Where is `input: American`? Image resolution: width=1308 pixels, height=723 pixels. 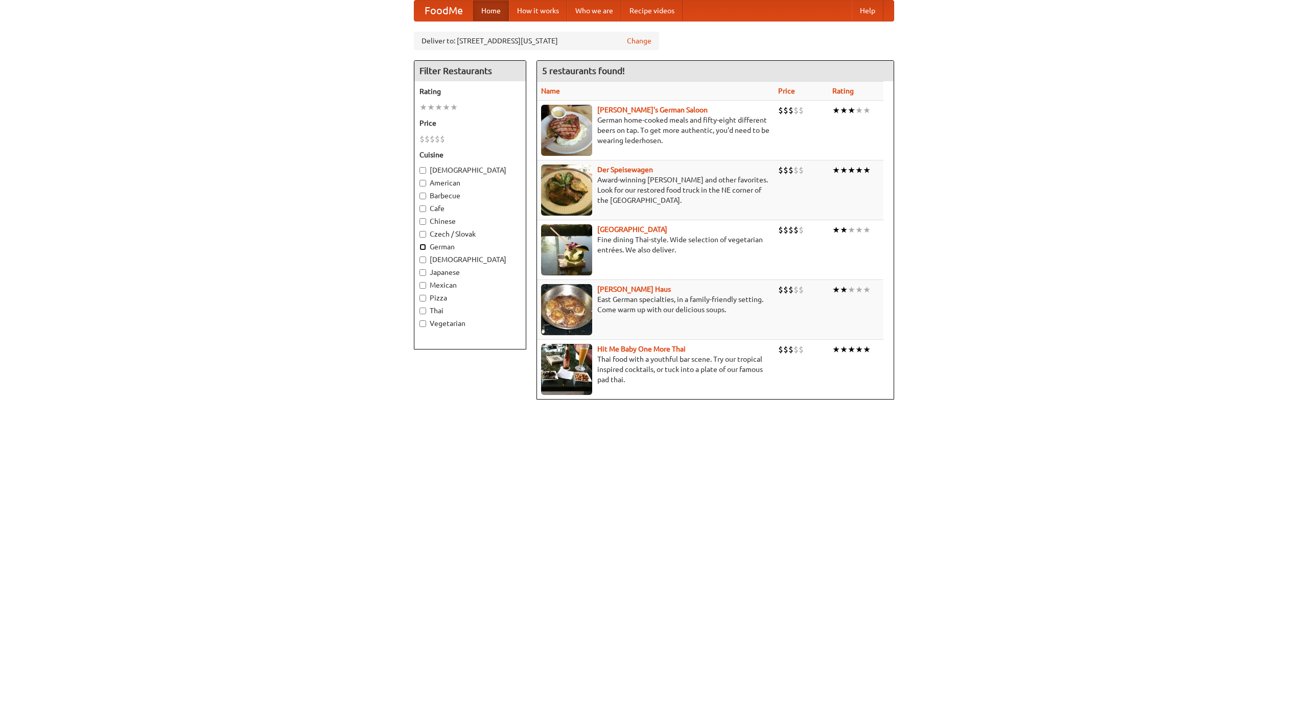
input: American is located at coordinates (422, 183).